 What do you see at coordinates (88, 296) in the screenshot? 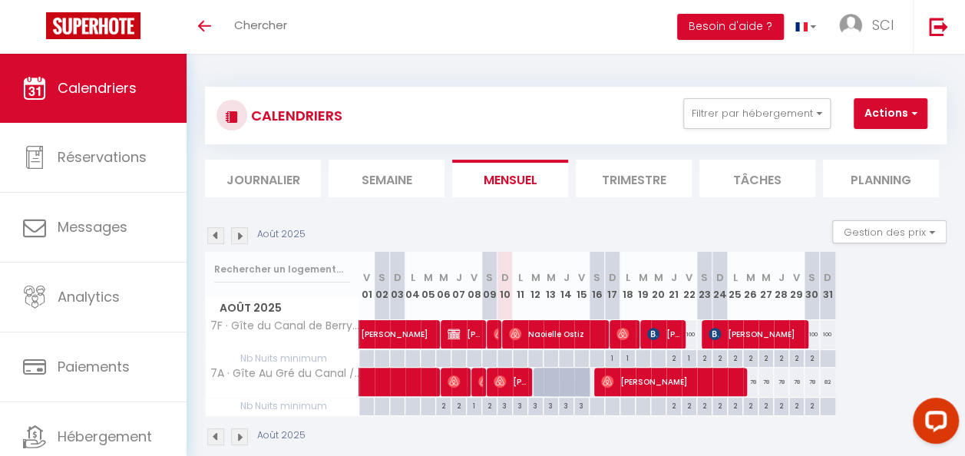
I see `span: Analytics` at bounding box center [88, 296].